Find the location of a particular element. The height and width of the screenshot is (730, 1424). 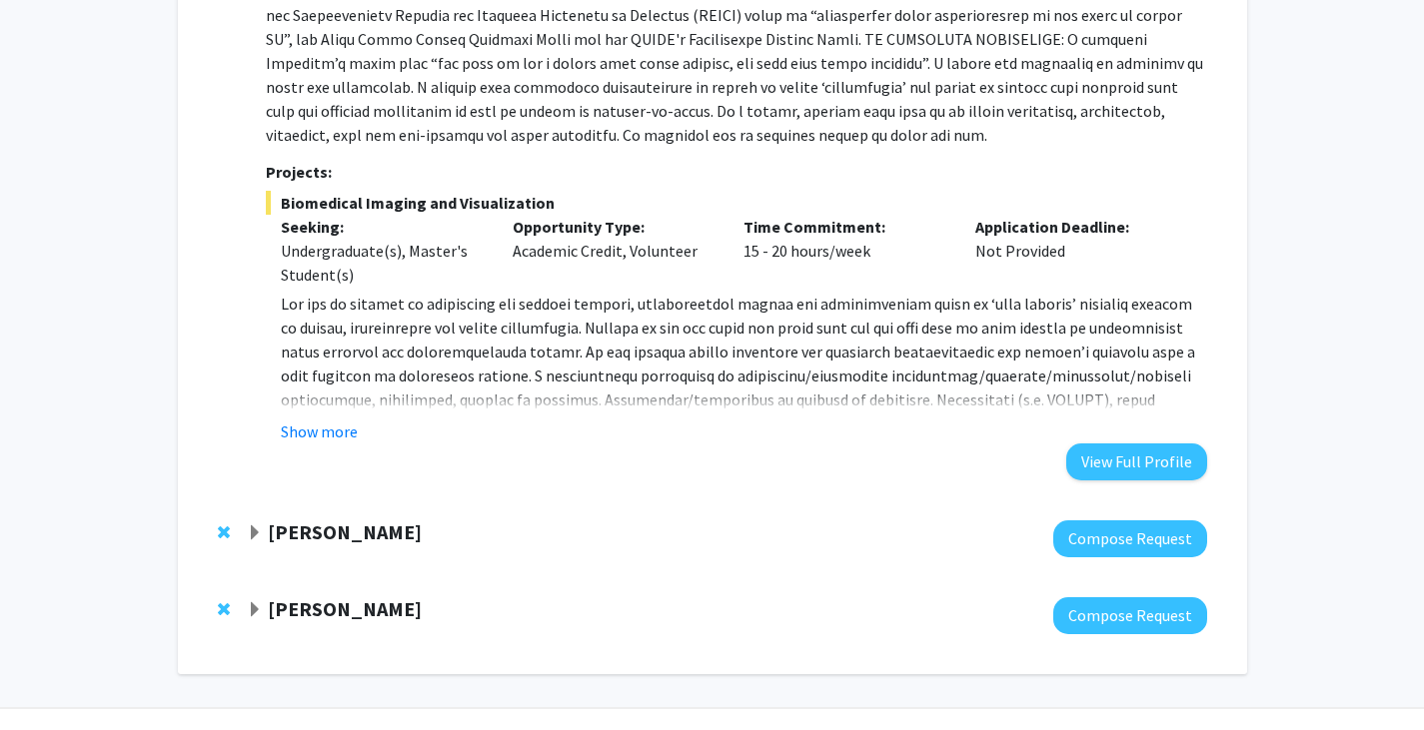

p: Seeking: is located at coordinates (382, 227).